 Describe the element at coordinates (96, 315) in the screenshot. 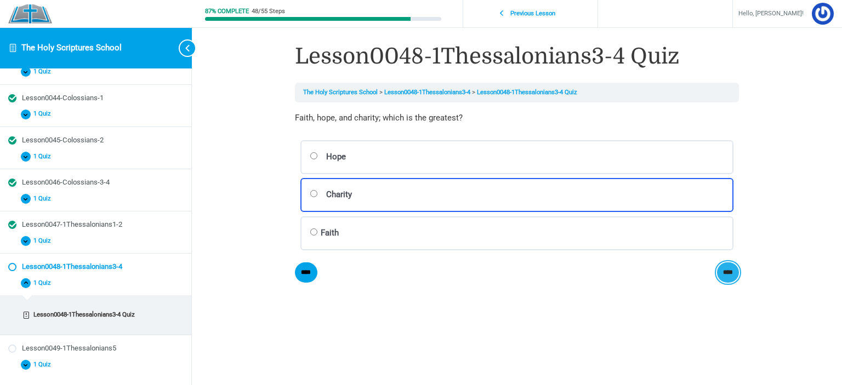

I see `a: Incomplete Lesson0048-1Thessalonians3-4 Quiz` at that location.